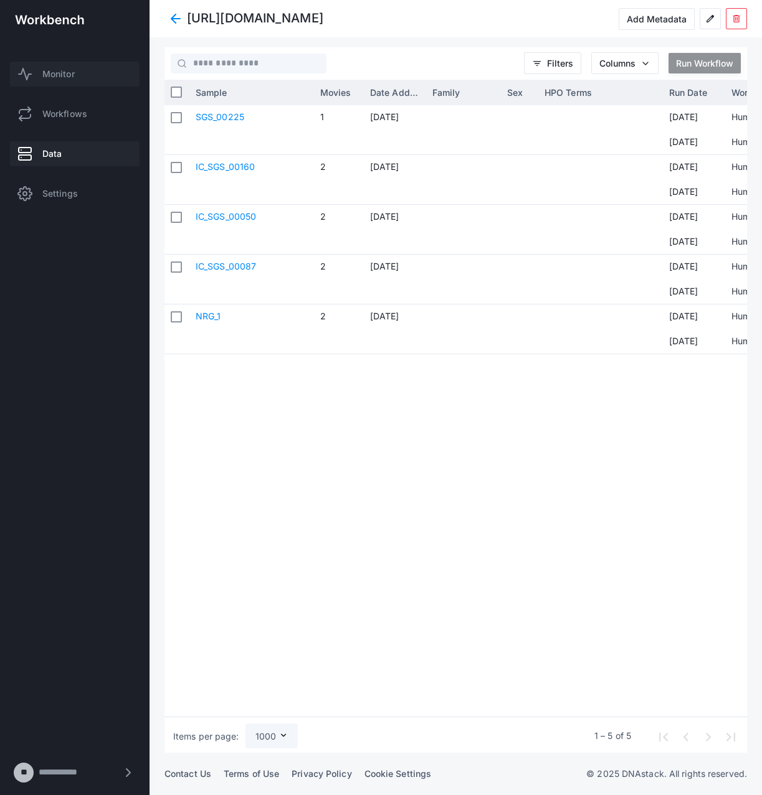  I want to click on a: NRG_1, so click(208, 316).